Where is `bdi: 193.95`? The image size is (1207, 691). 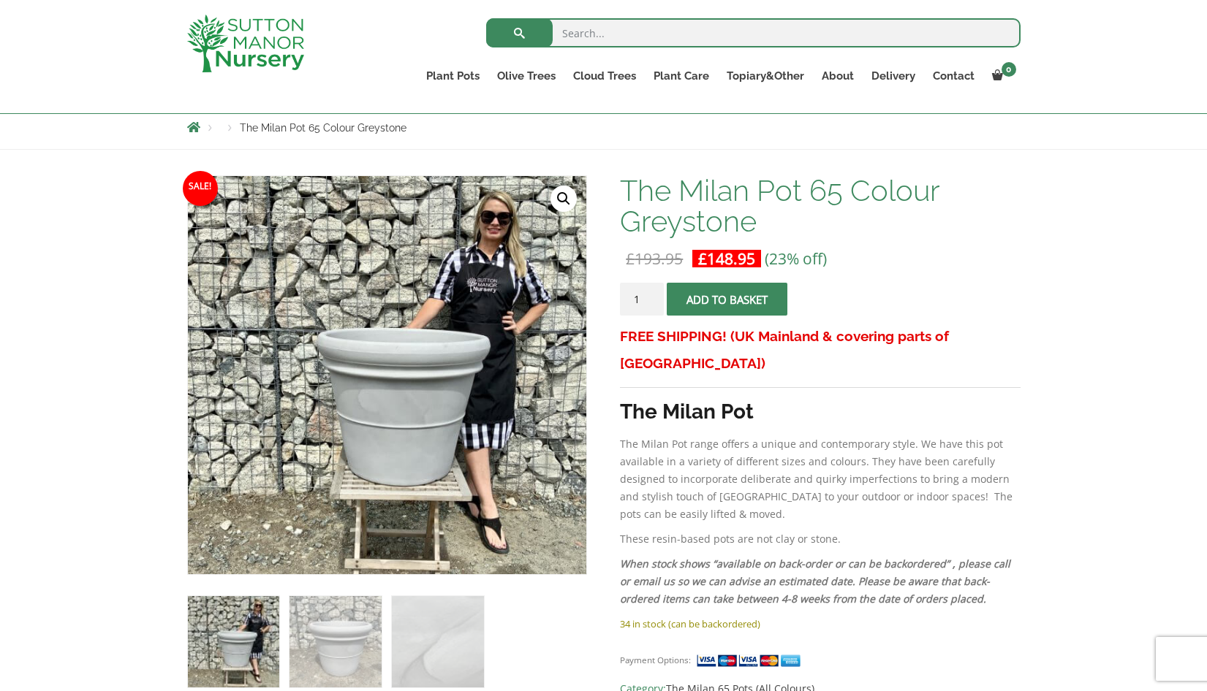
bdi: 193.95 is located at coordinates (654, 259).